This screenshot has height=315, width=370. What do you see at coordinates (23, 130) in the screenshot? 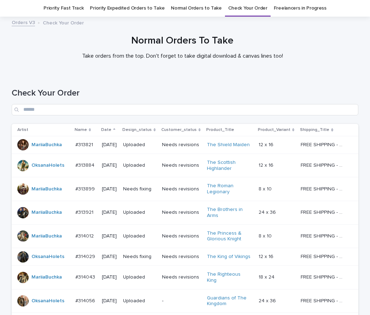
I see `p: Artist` at bounding box center [23, 130].